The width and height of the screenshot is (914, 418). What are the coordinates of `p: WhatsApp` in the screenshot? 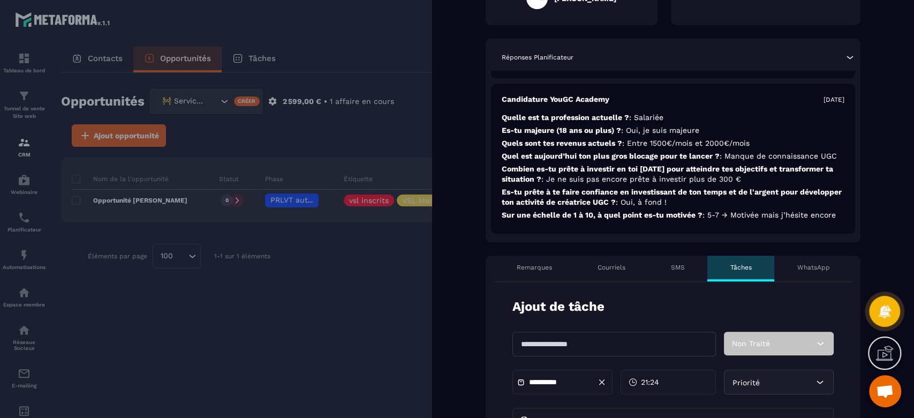 It's located at (814, 267).